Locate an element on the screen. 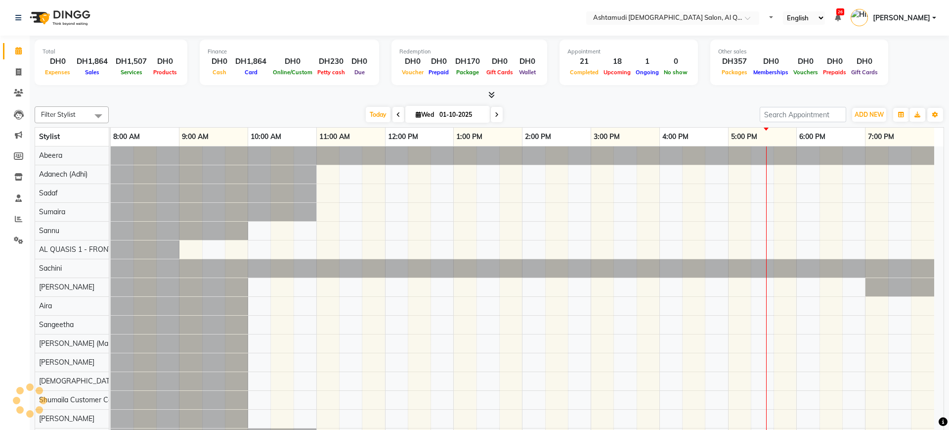  div: DH170 is located at coordinates (468, 61).